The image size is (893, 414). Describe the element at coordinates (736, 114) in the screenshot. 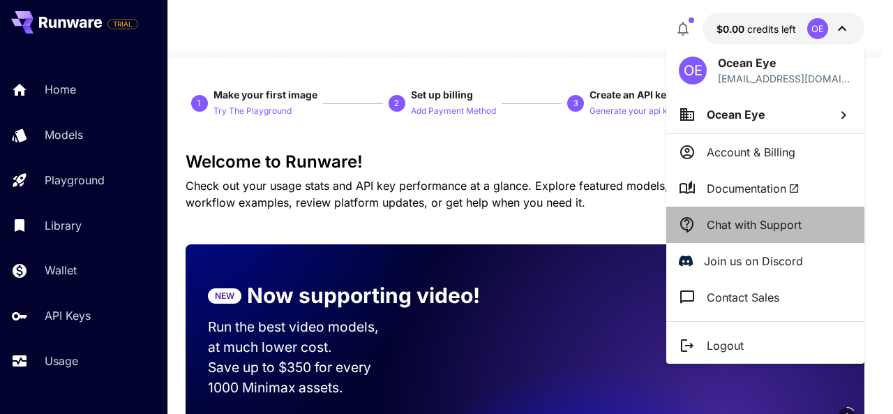

I see `span: Ocean Eye` at that location.